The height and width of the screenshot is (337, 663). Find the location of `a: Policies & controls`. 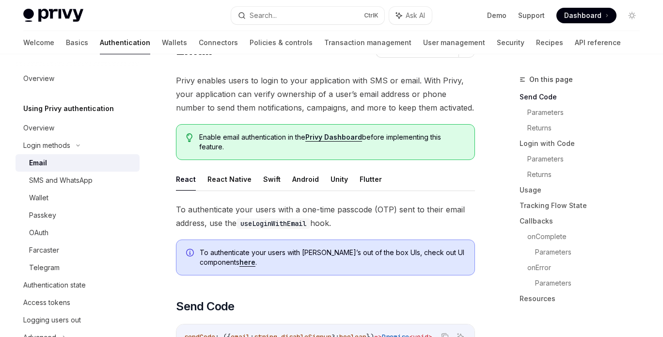

a: Policies & controls is located at coordinates (281, 43).